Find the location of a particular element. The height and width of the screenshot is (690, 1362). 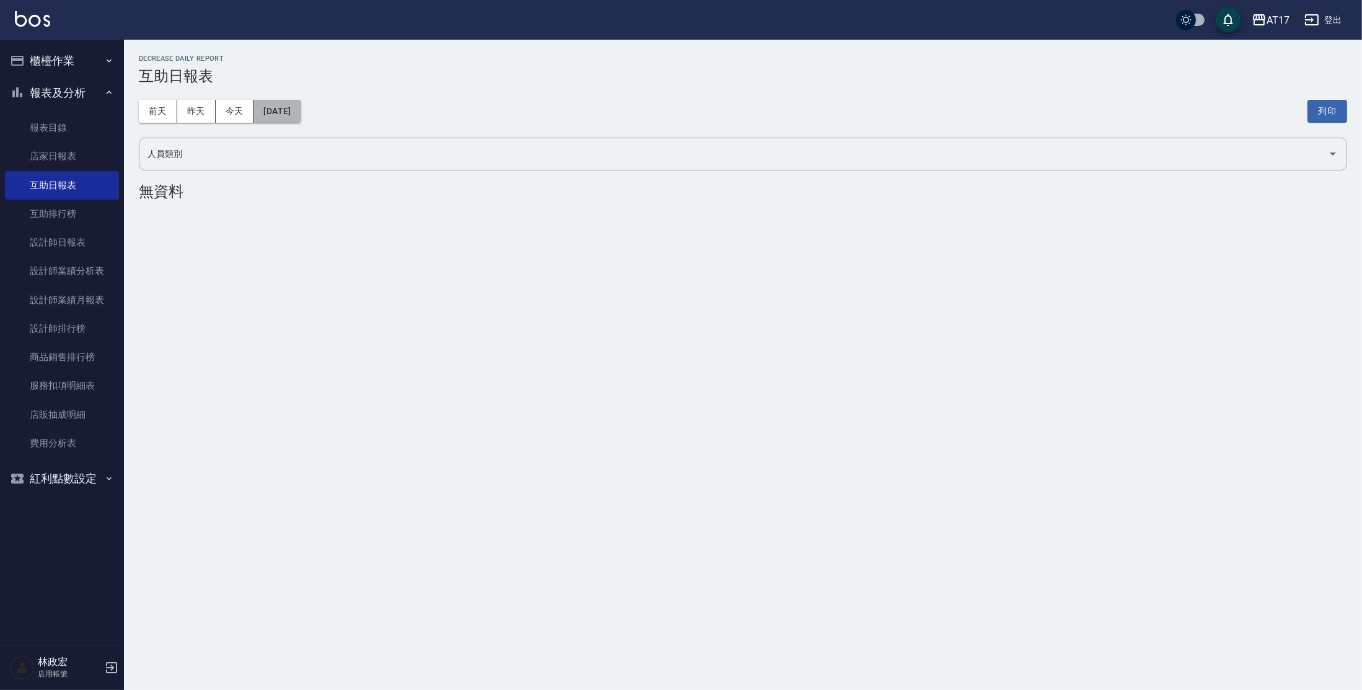

button: AT17 is located at coordinates (1271, 20).